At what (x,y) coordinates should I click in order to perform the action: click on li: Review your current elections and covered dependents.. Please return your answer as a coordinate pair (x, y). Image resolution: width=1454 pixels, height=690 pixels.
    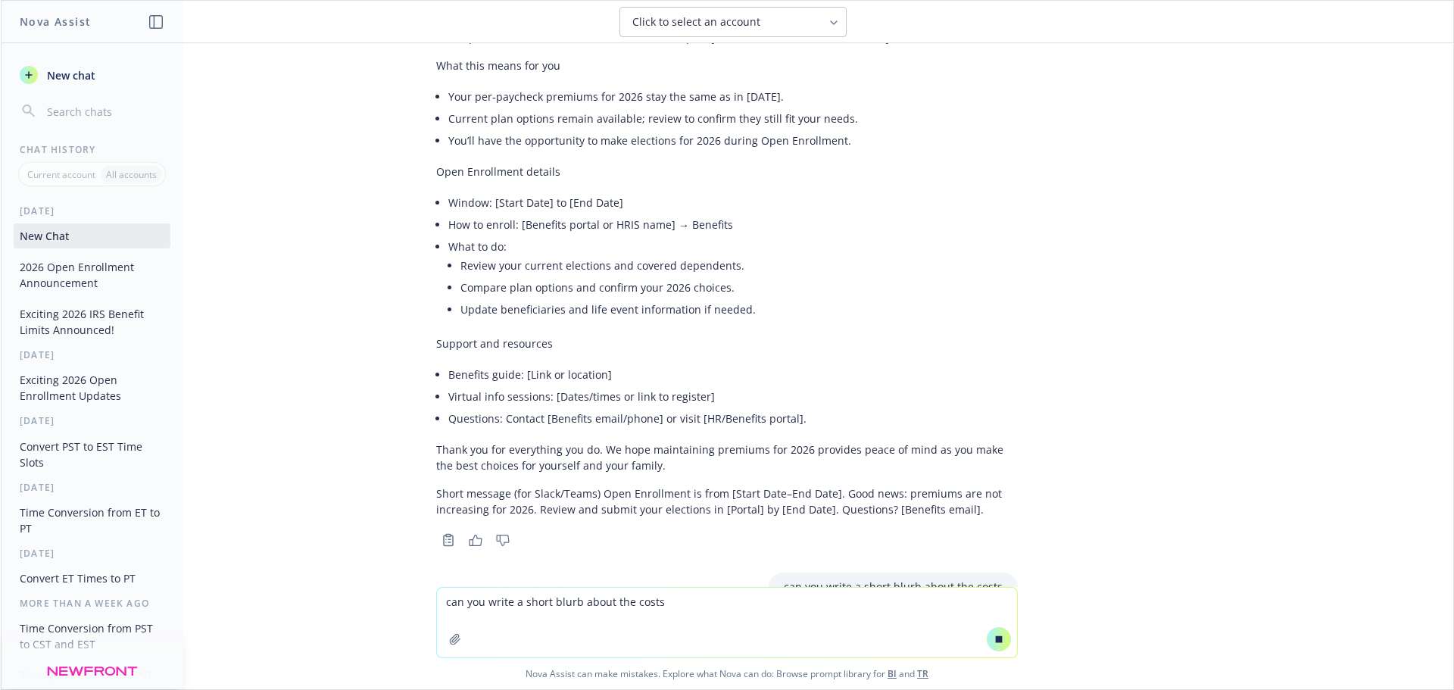
    Looking at the image, I should click on (739, 265).